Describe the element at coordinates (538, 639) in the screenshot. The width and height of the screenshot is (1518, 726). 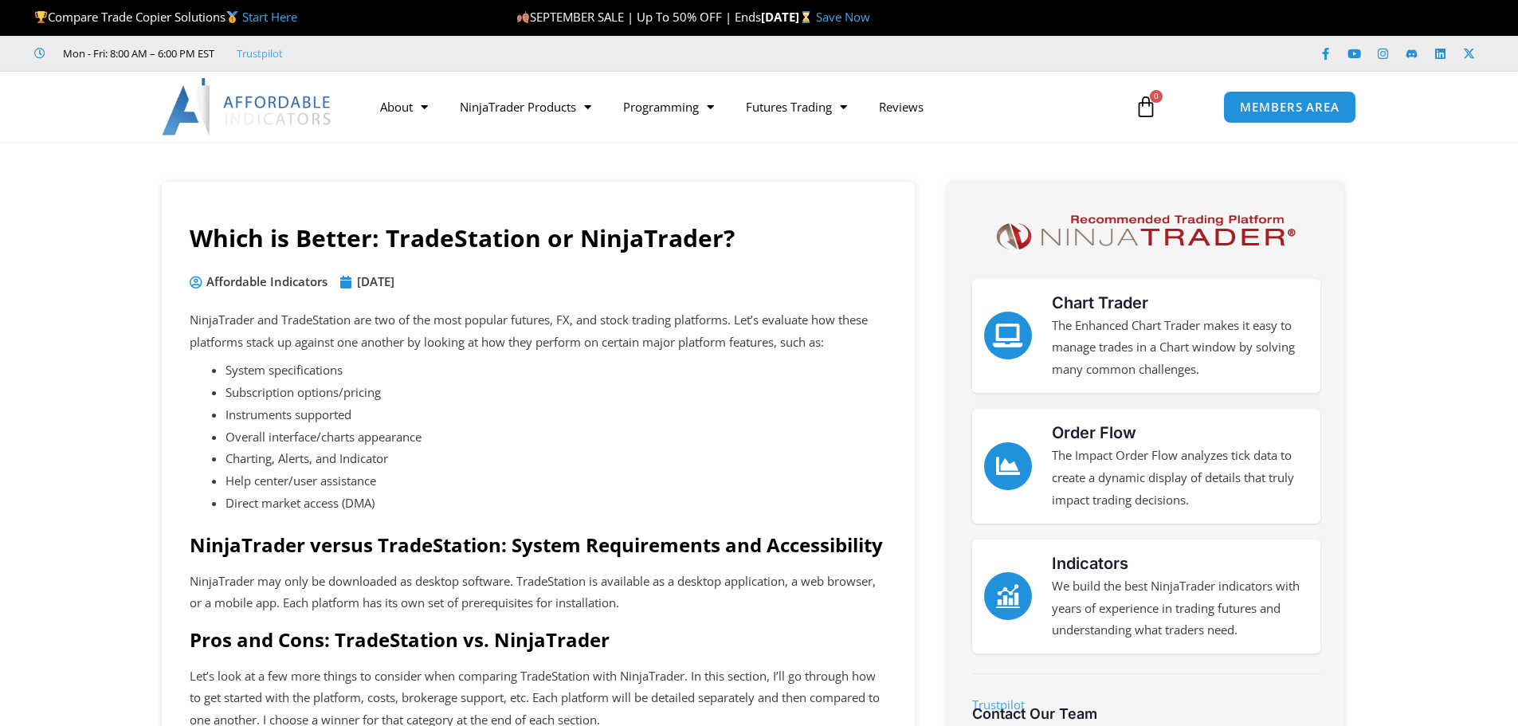
I see `h2: Pros and Cons: TradeStation vs. NinjaTrader` at that location.